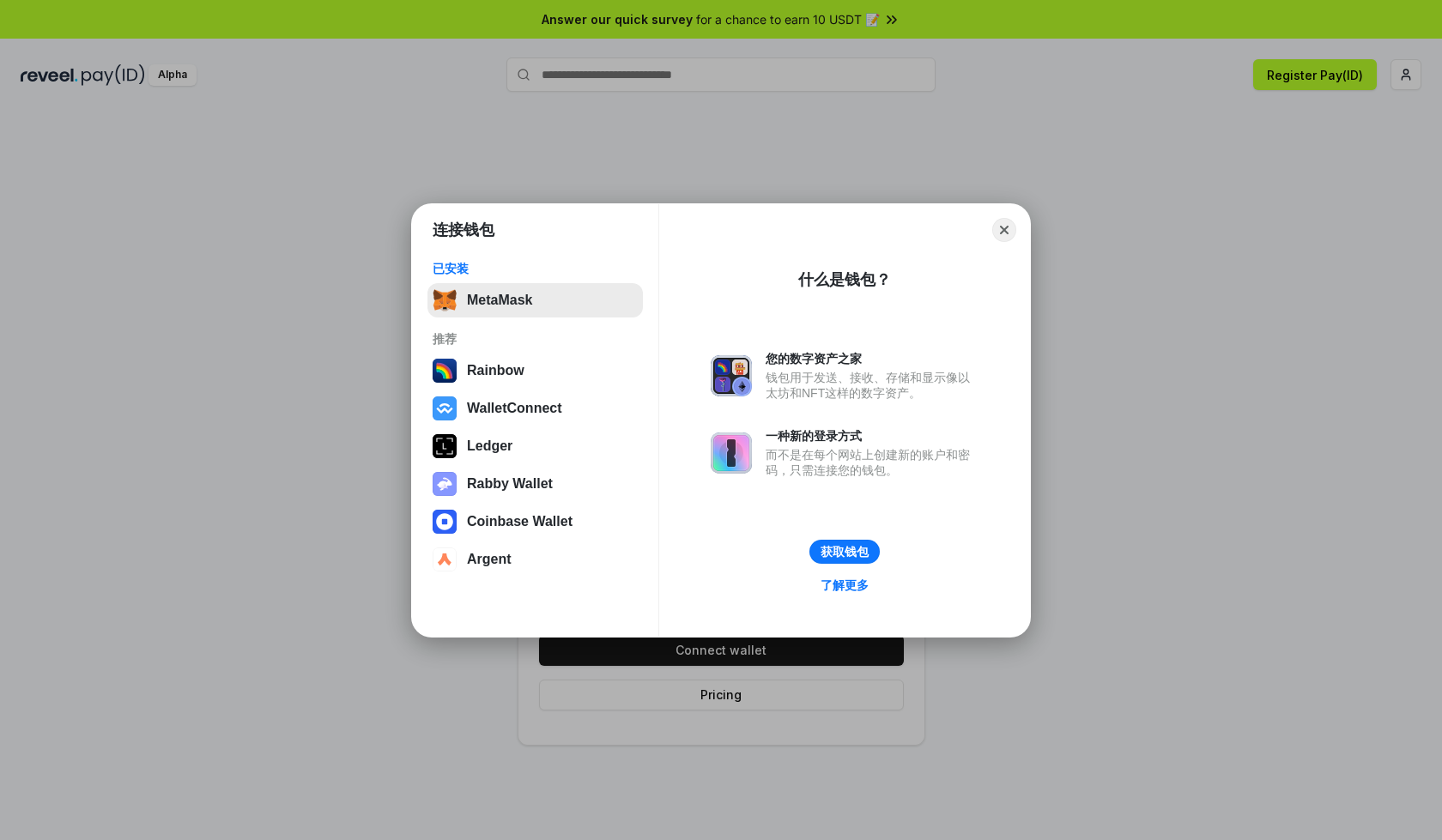  What do you see at coordinates (872, 386) in the screenshot?
I see `div: 钱包用于发送、接收、存储和显示像以太坊和NFT这样的数字资产。` at bounding box center [872, 386].